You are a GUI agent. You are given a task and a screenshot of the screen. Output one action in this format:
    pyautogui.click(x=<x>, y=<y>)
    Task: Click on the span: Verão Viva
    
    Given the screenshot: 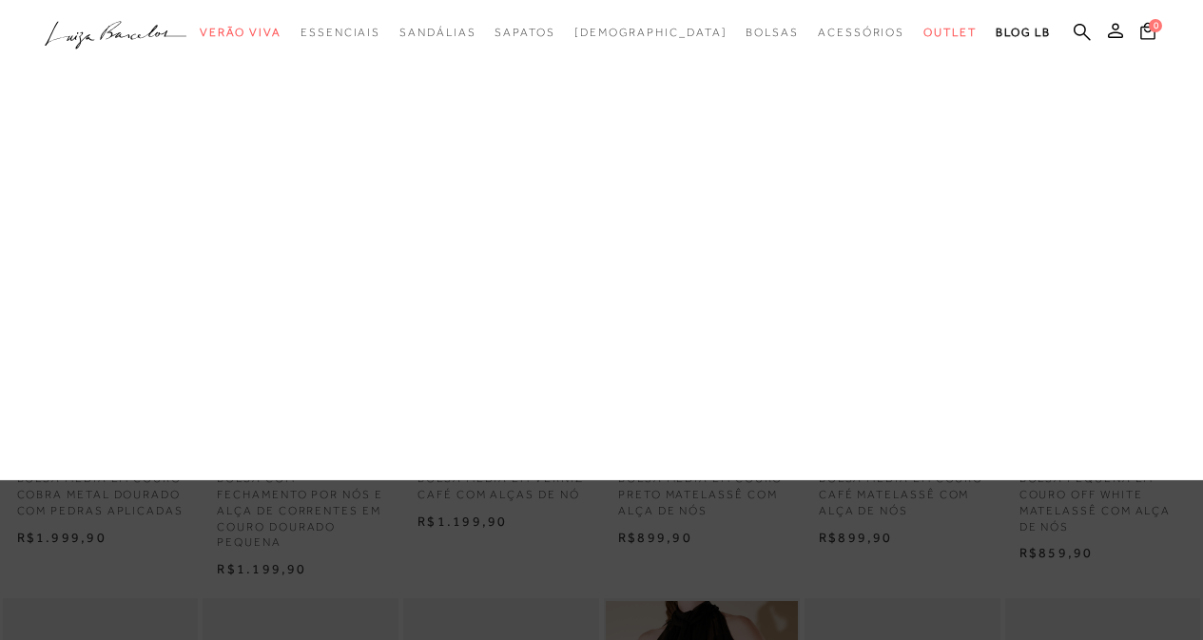 What is the action you would take?
    pyautogui.click(x=241, y=32)
    